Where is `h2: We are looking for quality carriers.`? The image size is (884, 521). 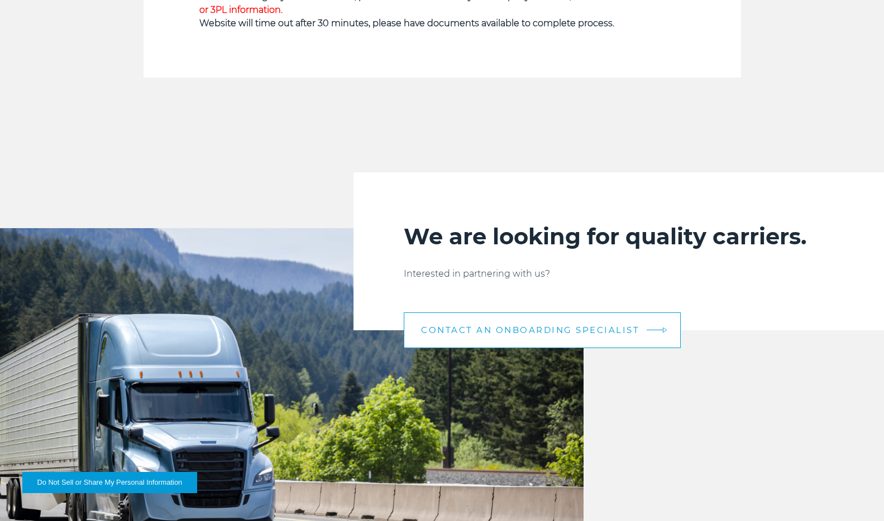 h2: We are looking for quality carriers. is located at coordinates (618, 237).